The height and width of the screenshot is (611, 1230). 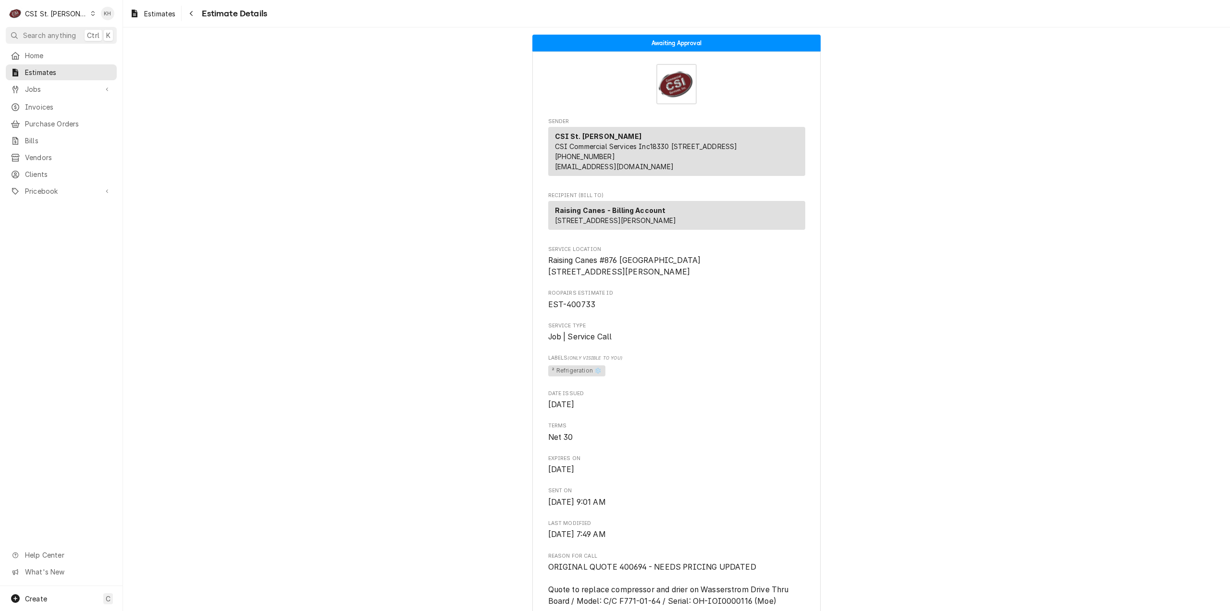 What do you see at coordinates (61, 35) in the screenshot?
I see `button: Search anythingCtrlK` at bounding box center [61, 35].